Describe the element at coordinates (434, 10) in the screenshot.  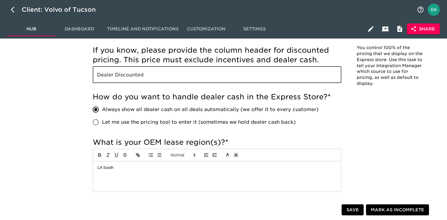
I see `img: Profile` at that location.